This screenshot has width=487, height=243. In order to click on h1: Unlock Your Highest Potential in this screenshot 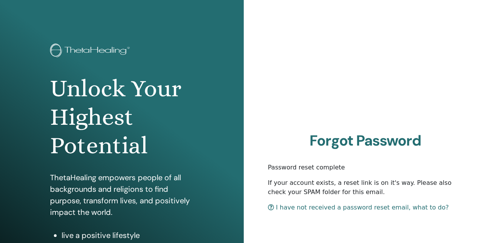, I will do `click(122, 117)`.